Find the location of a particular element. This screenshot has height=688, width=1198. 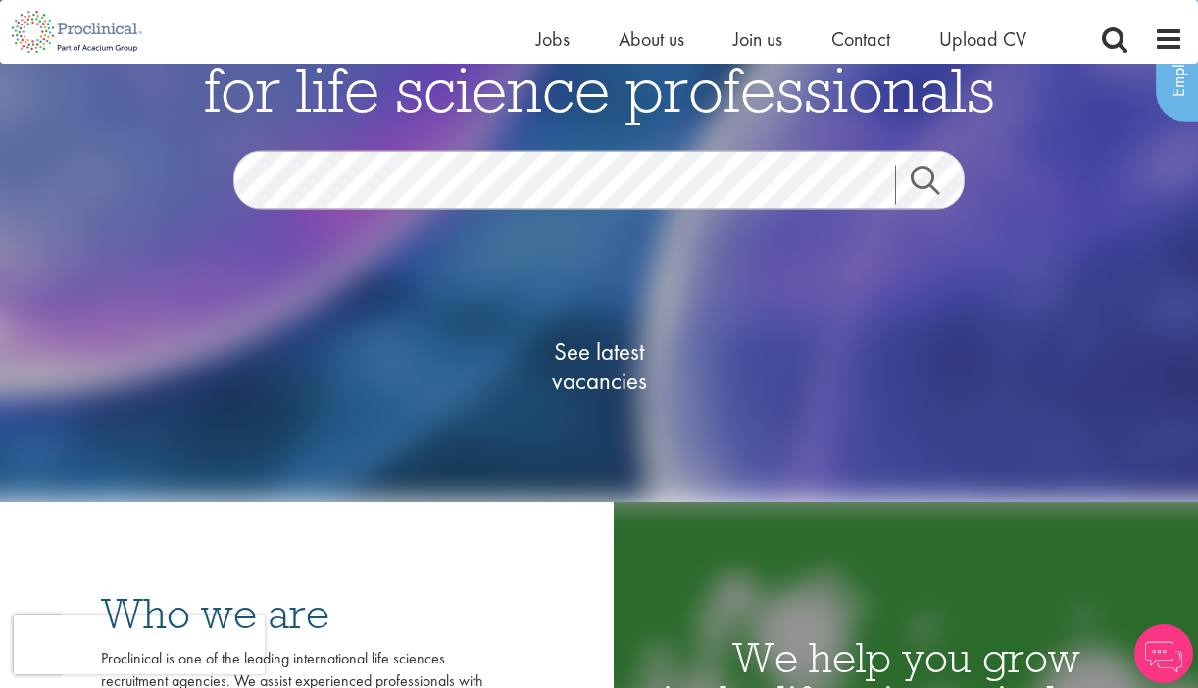

span: Upload CV is located at coordinates (982, 39).